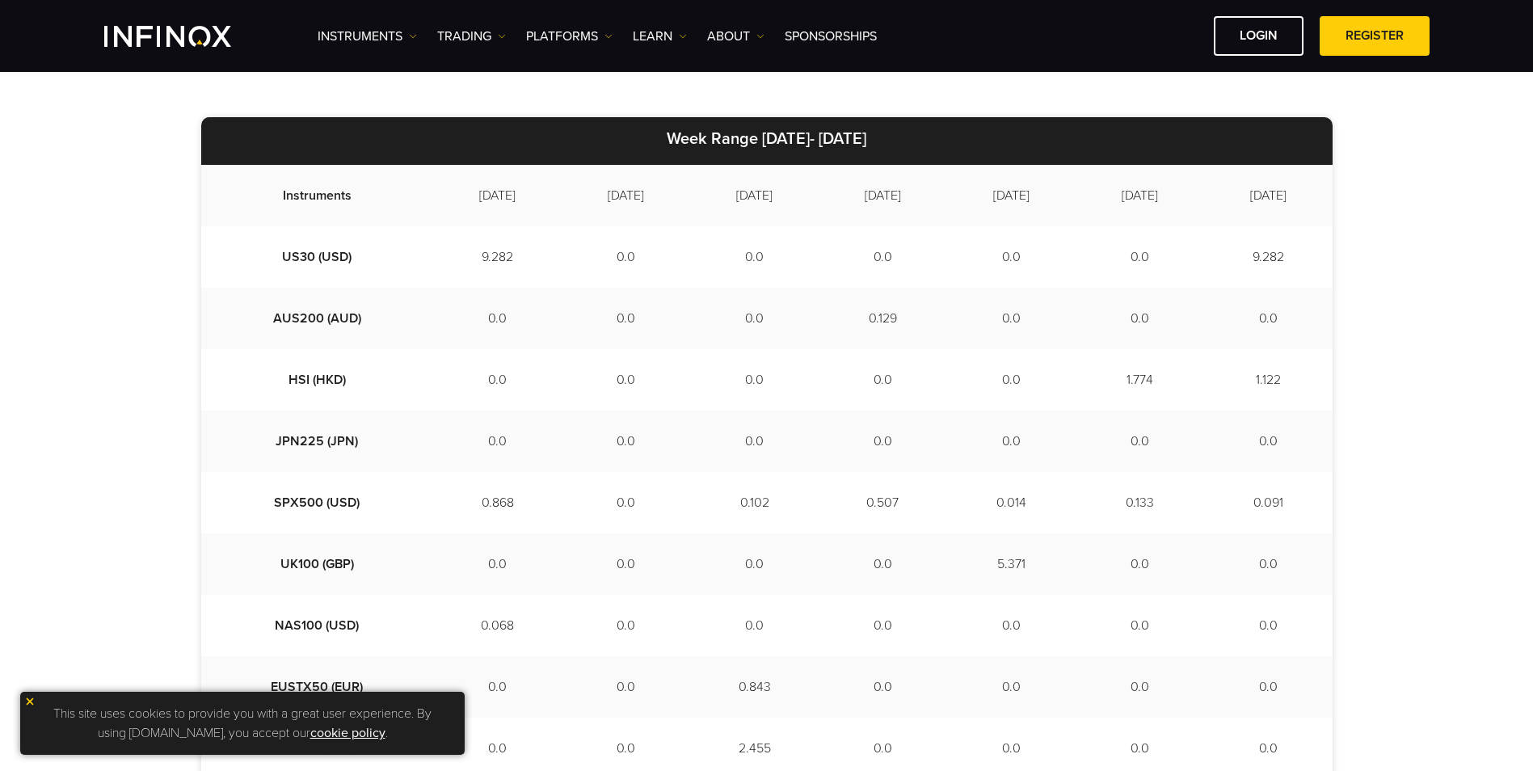  Describe the element at coordinates (1139, 380) in the screenshot. I see `td: 1.774` at that location.